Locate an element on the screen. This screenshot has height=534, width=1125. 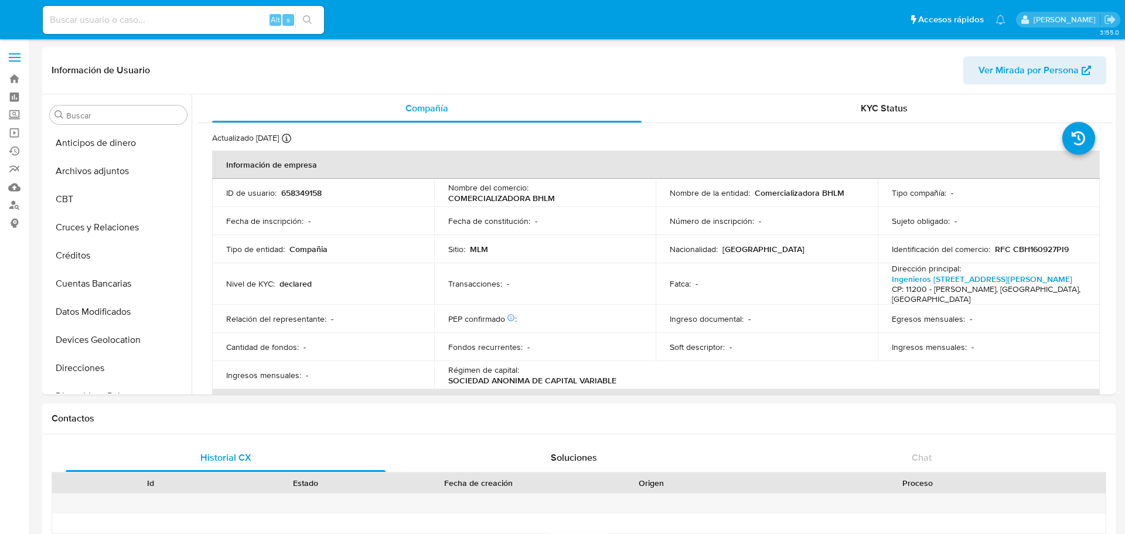
p: Régimen de capital : is located at coordinates (483, 370).